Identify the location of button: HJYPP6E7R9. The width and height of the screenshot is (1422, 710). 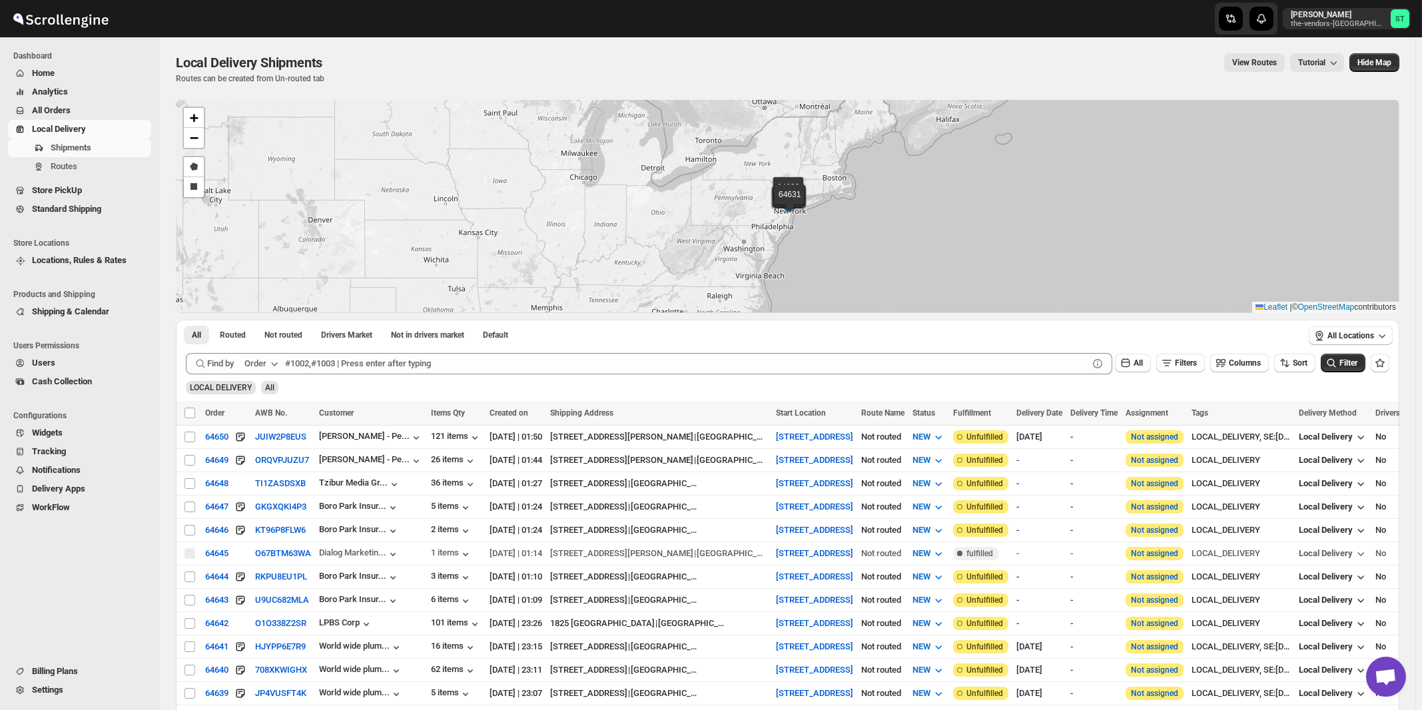
(280, 646).